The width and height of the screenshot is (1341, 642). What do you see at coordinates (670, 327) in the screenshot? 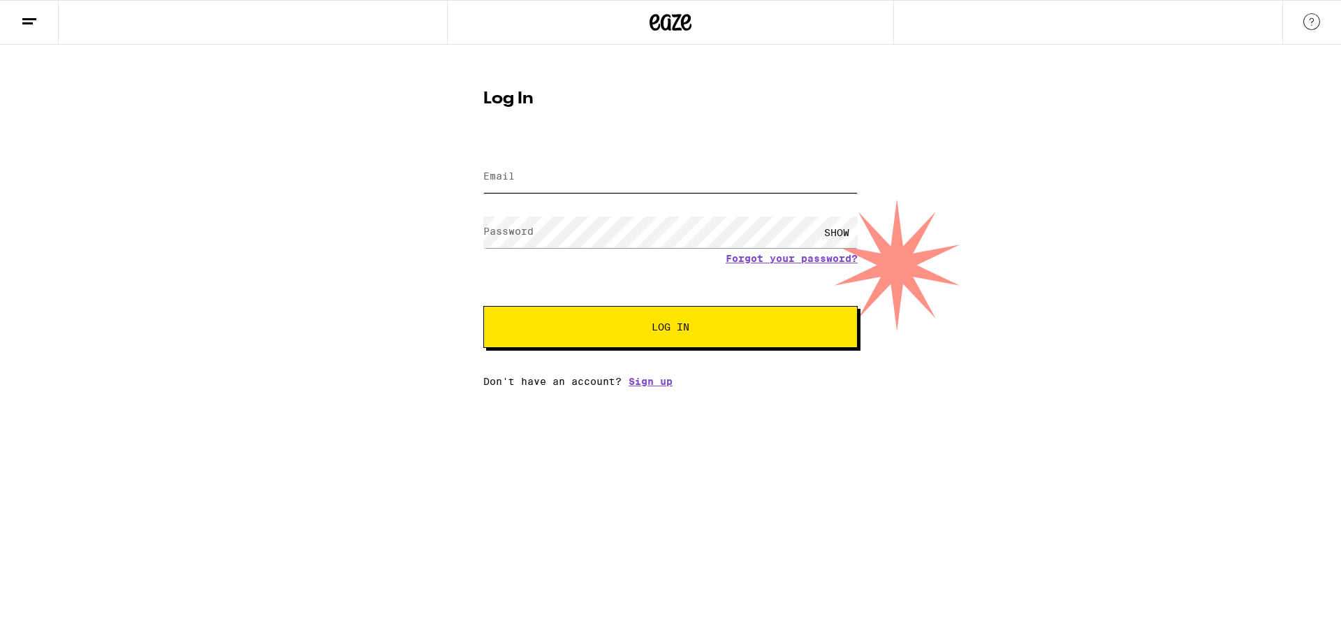
I see `span: Log In` at bounding box center [670, 327].